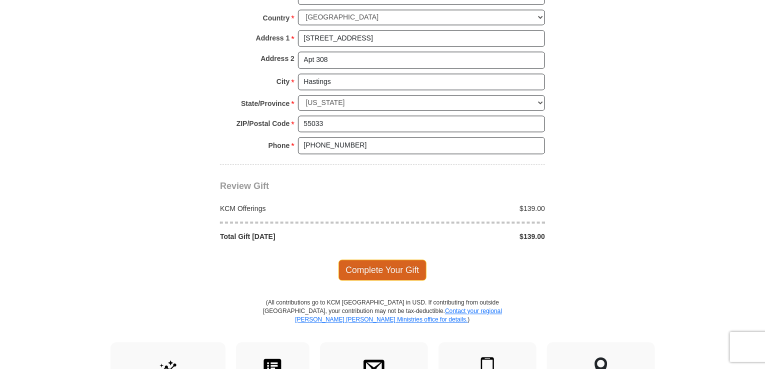 This screenshot has height=369, width=765. Describe the element at coordinates (283, 82) in the screenshot. I see `strong: City` at that location.